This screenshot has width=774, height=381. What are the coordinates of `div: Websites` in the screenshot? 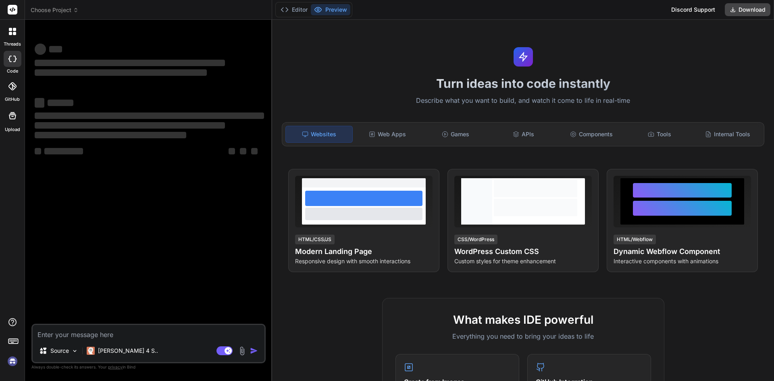 It's located at (319, 134).